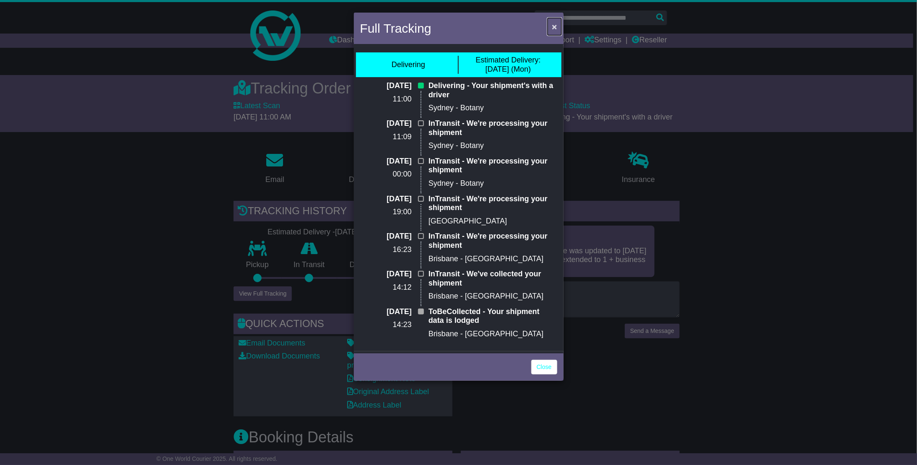 The image size is (917, 465). What do you see at coordinates (386, 174) in the screenshot?
I see `p: 00:00` at bounding box center [386, 174].